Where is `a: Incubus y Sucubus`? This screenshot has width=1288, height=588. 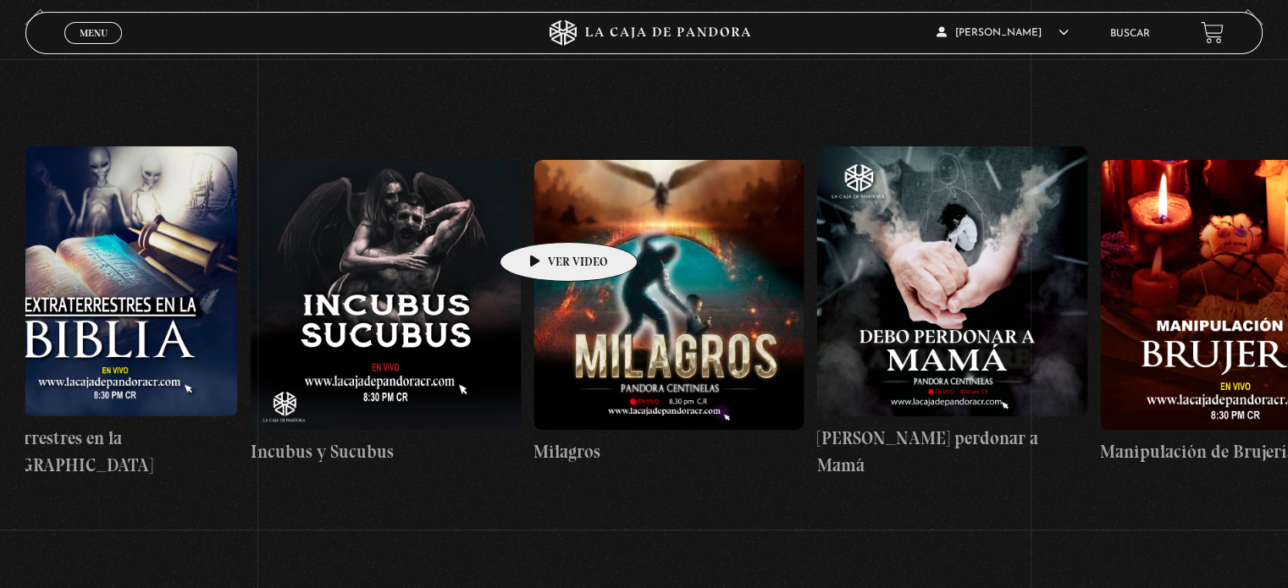 a: Incubus y Sucubus is located at coordinates (384, 312).